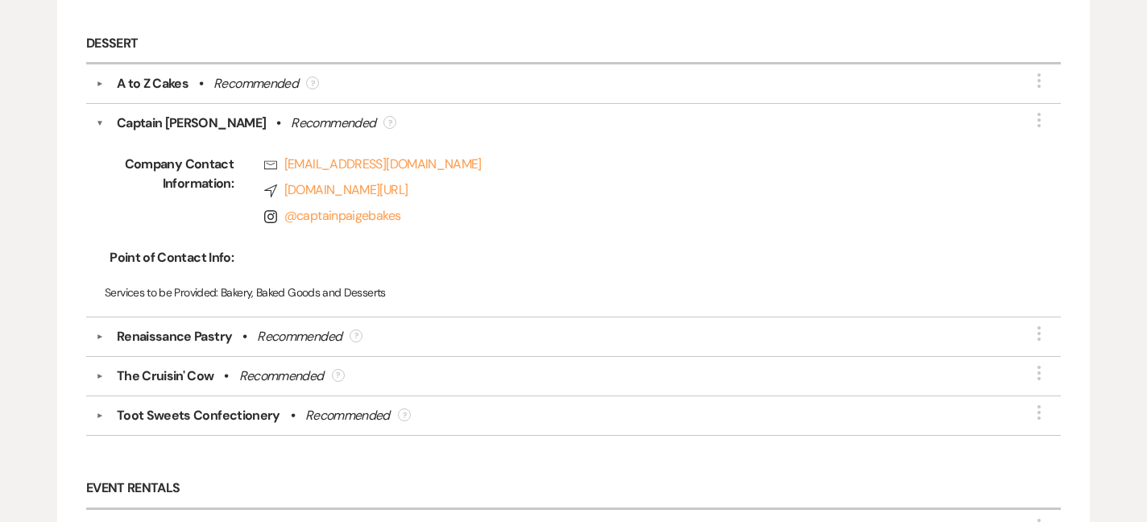  I want to click on span: Point of Contact Info:, so click(169, 258).